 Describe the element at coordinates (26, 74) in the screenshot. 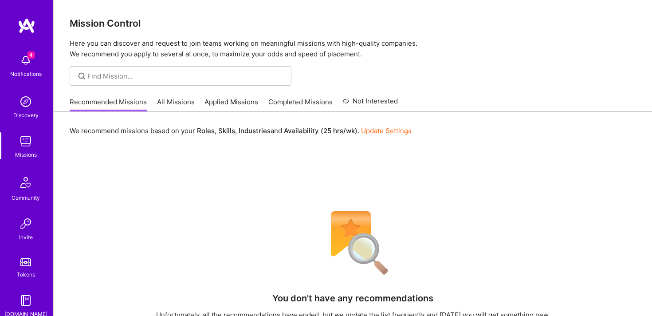

I see `div: Notifications` at that location.